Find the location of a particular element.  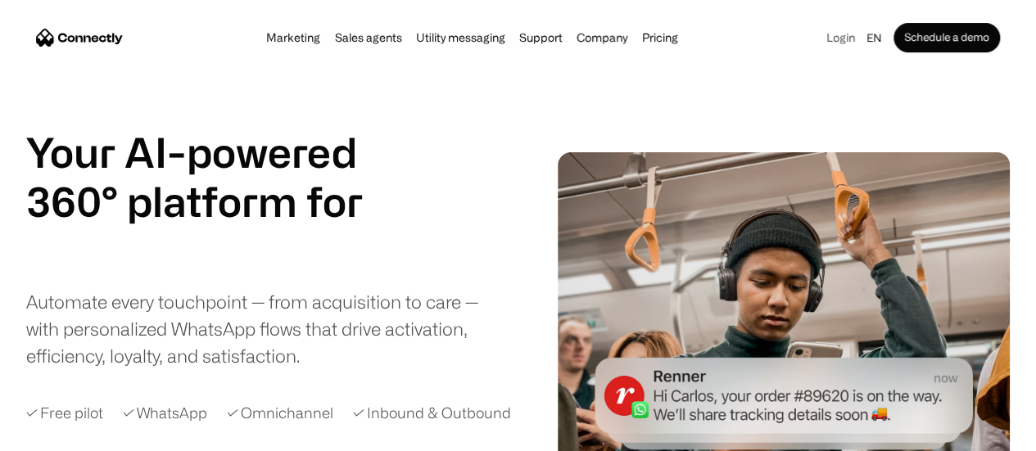

a: Sales agents is located at coordinates (368, 38).